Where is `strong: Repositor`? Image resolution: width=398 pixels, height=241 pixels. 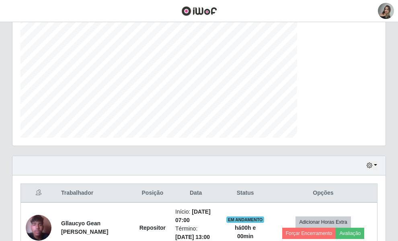
strong: Repositor is located at coordinates (152, 227).